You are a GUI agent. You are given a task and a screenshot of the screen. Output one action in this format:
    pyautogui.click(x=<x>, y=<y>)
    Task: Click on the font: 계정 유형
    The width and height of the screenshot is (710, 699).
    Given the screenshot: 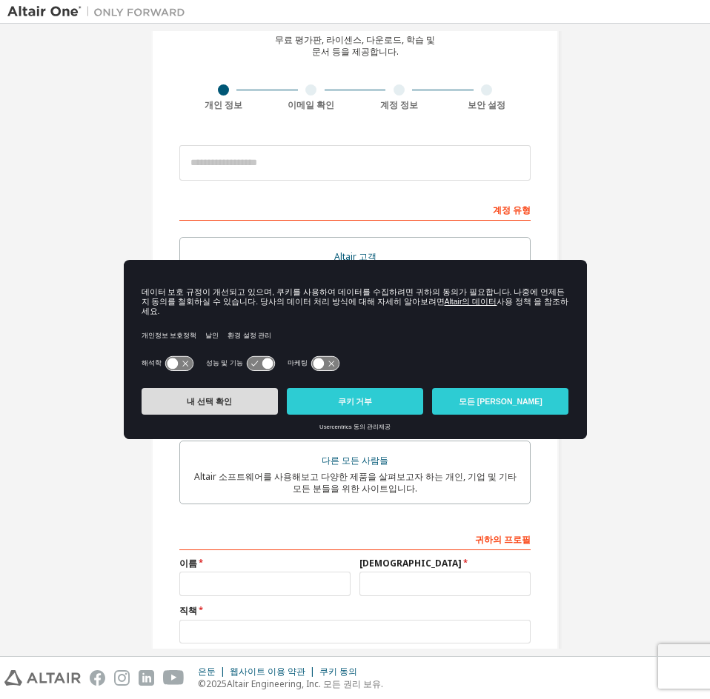 What is the action you would take?
    pyautogui.click(x=511, y=210)
    